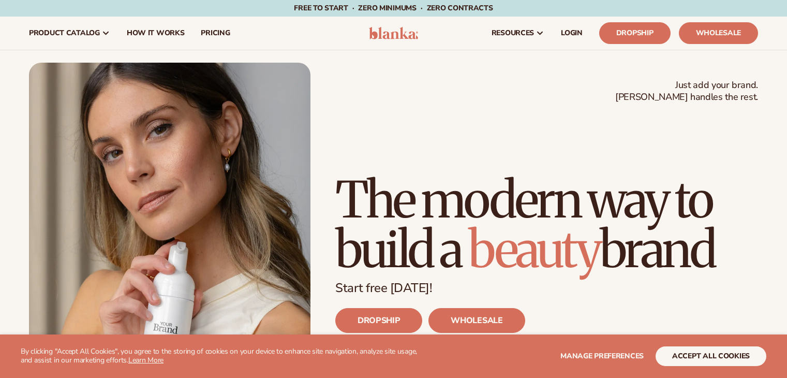 The width and height of the screenshot is (787, 378). Describe the element at coordinates (635, 33) in the screenshot. I see `a: Dropship` at that location.